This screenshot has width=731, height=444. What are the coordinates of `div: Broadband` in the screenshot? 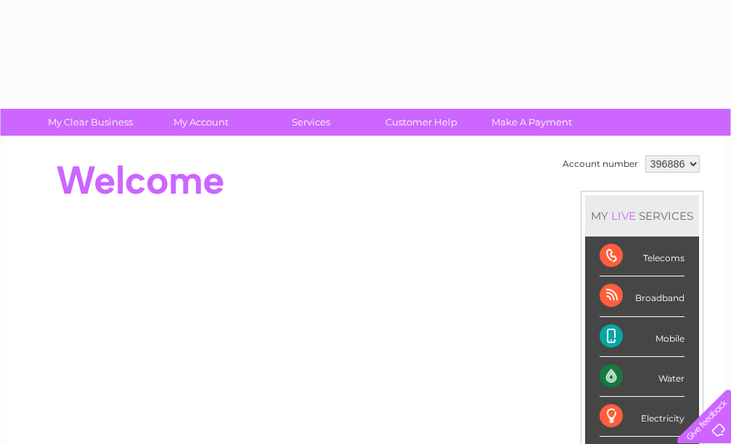 It's located at (642, 296).